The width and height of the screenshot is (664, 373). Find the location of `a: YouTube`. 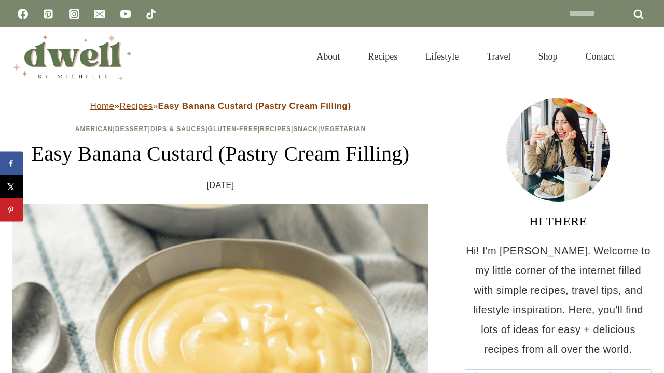

a: YouTube is located at coordinates (126, 14).